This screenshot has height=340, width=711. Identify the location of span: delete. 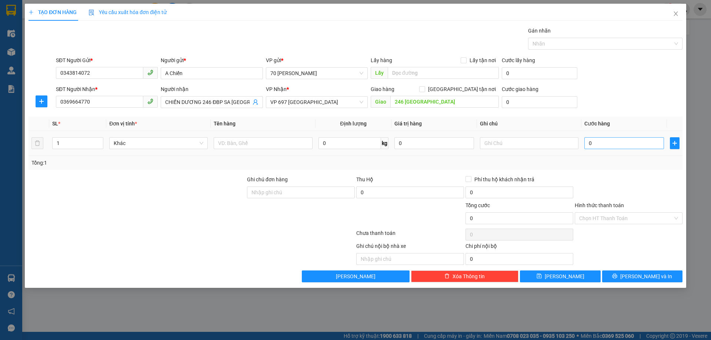
(447, 277).